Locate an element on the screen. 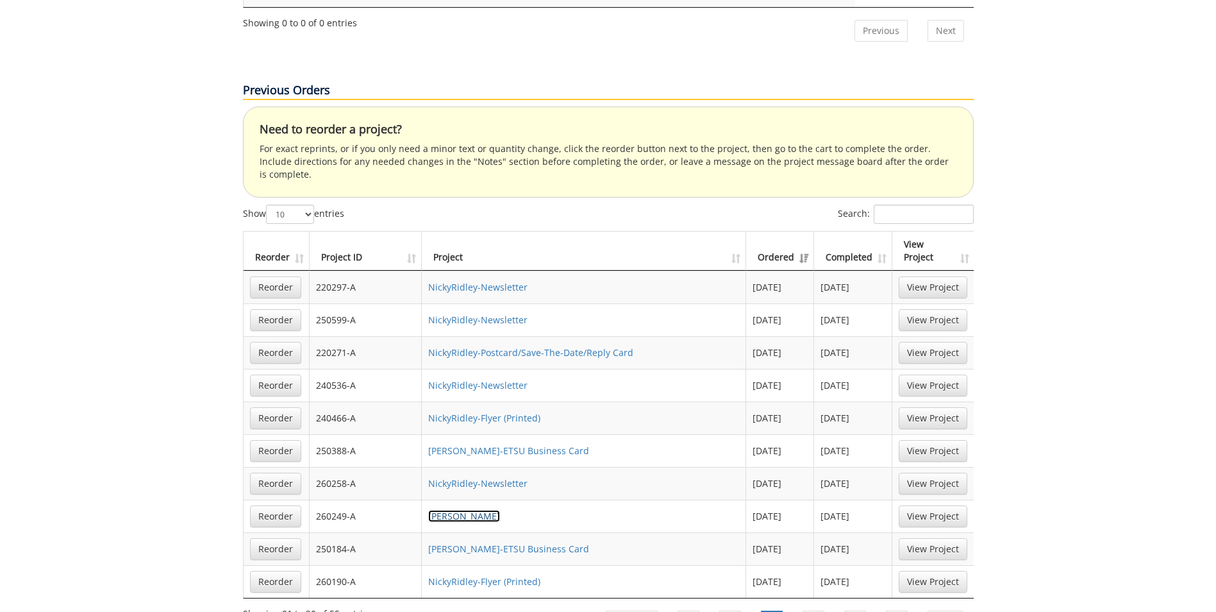 This screenshot has height=612, width=1216. p: Previous Orders is located at coordinates (609, 91).